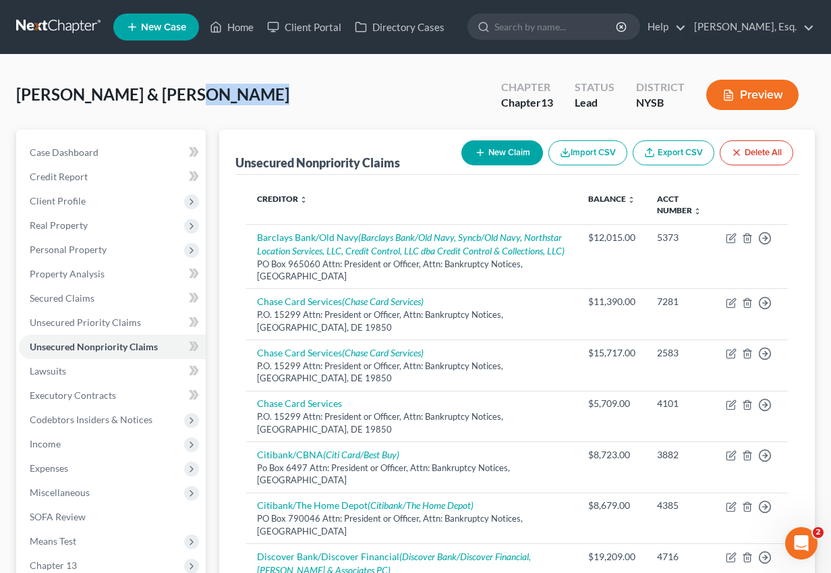 This screenshot has width=831, height=573. I want to click on a: Directory Cases, so click(399, 27).